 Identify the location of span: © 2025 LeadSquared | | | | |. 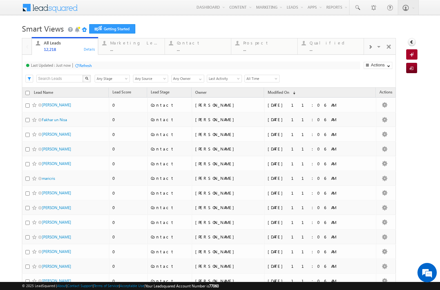
(120, 286).